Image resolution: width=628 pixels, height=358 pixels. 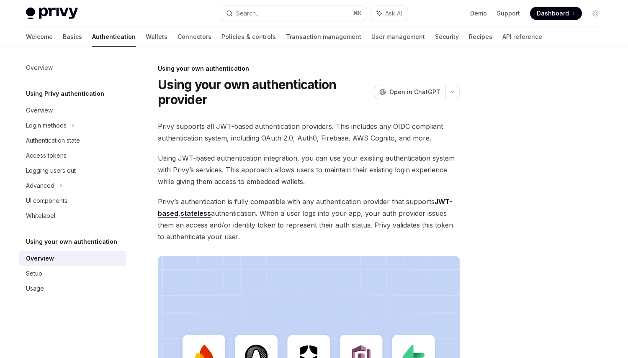 I want to click on span: Open in ChatGPT, so click(x=415, y=92).